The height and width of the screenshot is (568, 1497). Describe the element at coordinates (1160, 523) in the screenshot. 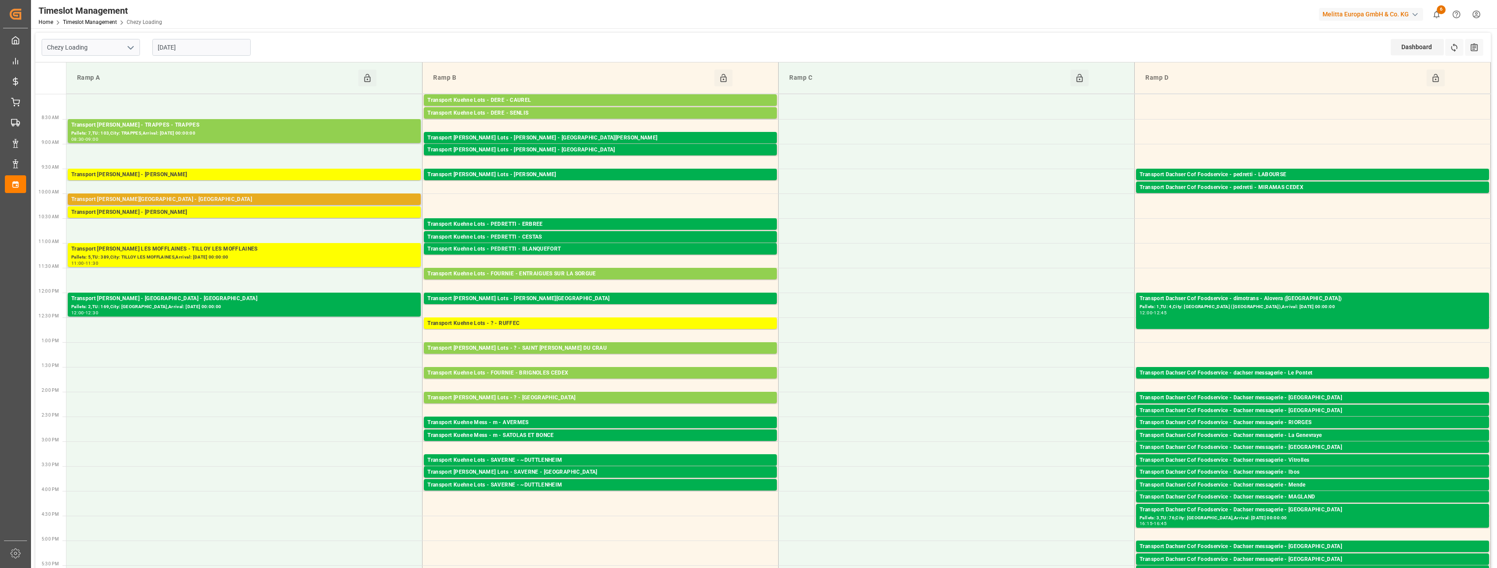

I see `div: 16:45` at that location.